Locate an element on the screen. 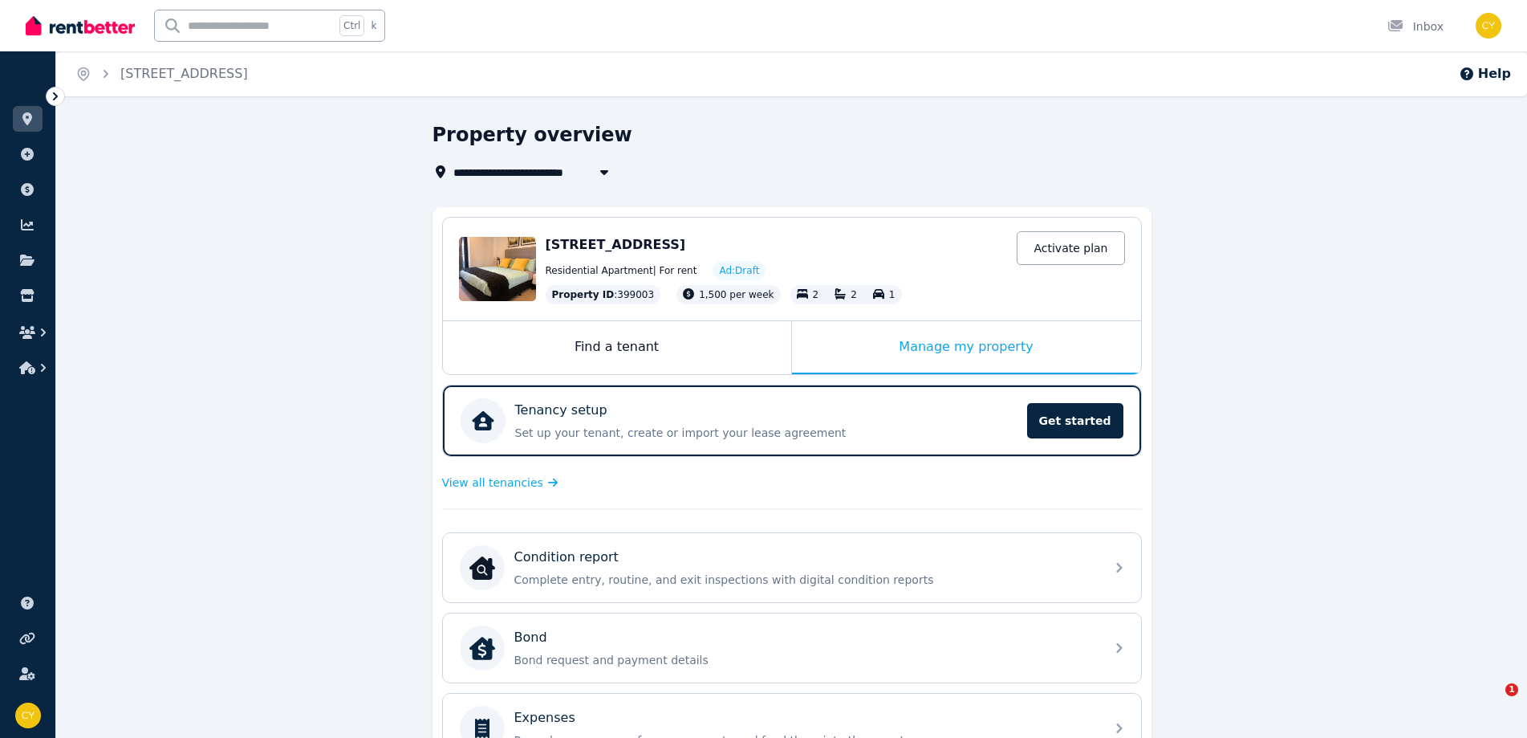 The image size is (1527, 738). a: Condition reportCondition reportComplete entry, routine, and exit inspections with digital condit... is located at coordinates (792, 567).